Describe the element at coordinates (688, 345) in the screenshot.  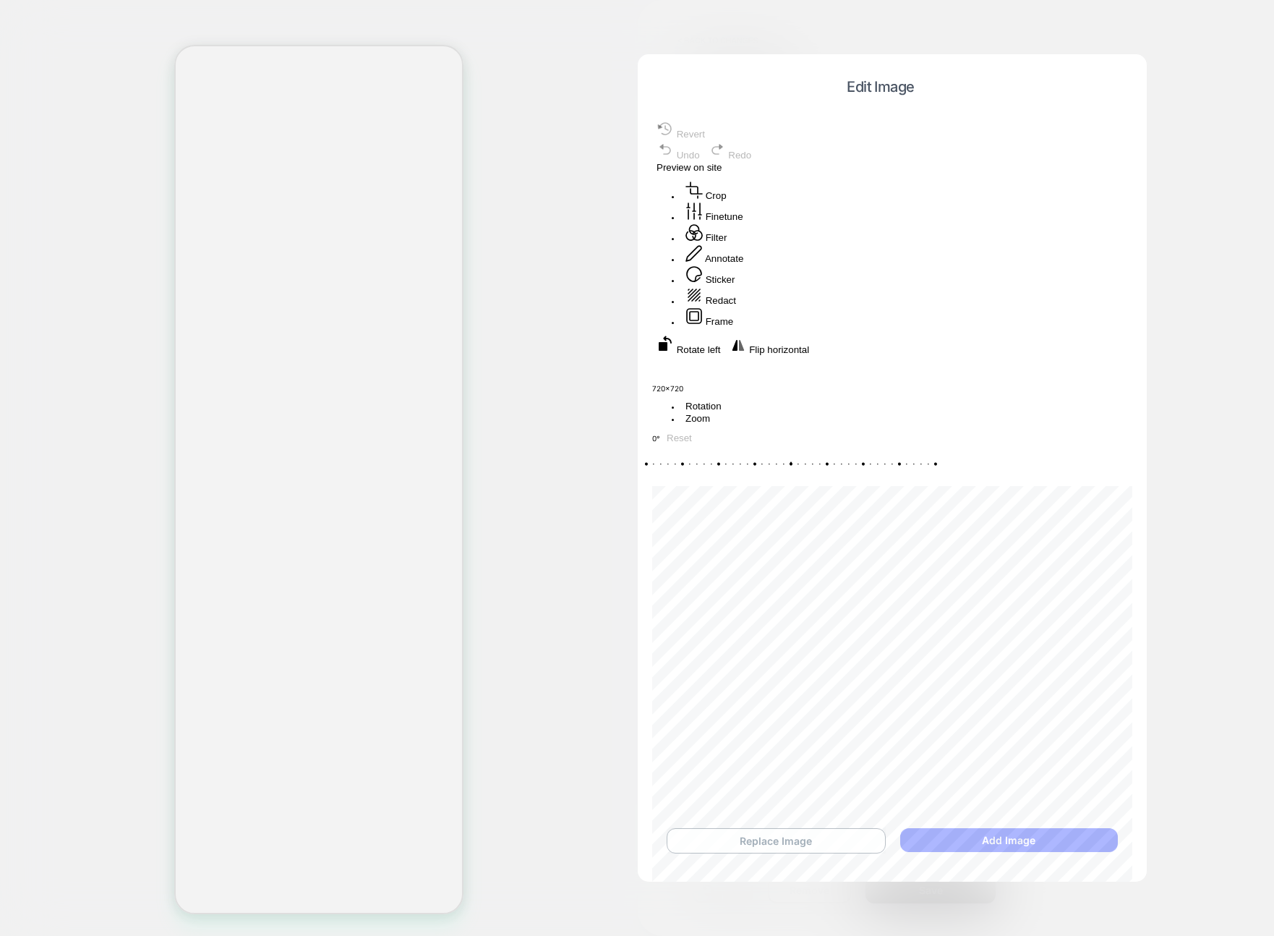
I see `button: Rotate left` at that location.